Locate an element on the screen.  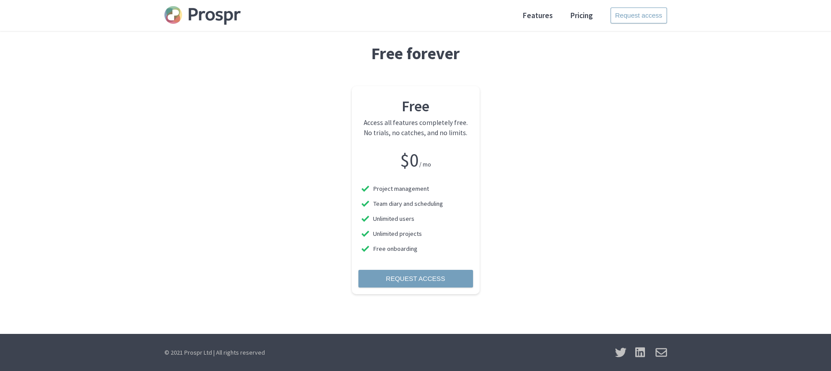
p: Access all features completely free. No trials, no catches, and no limits. is located at coordinates (416, 128).